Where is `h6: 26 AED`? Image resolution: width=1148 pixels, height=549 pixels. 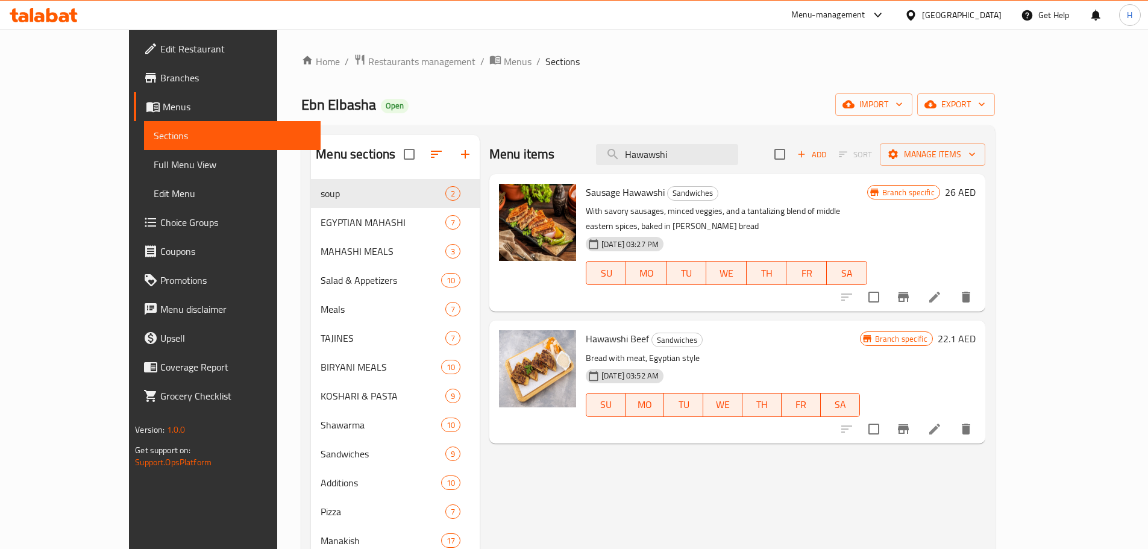
h6: 26 AED is located at coordinates (960, 192).